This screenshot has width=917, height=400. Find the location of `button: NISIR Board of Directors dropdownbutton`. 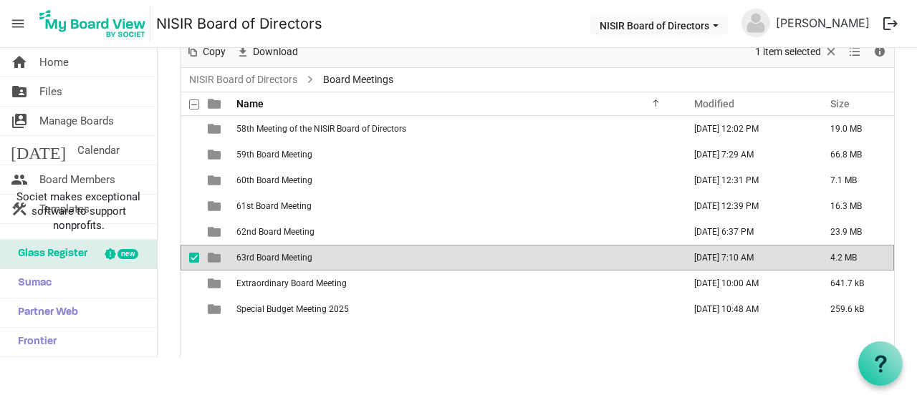

button: NISIR Board of Directors dropdownbutton is located at coordinates (659, 25).